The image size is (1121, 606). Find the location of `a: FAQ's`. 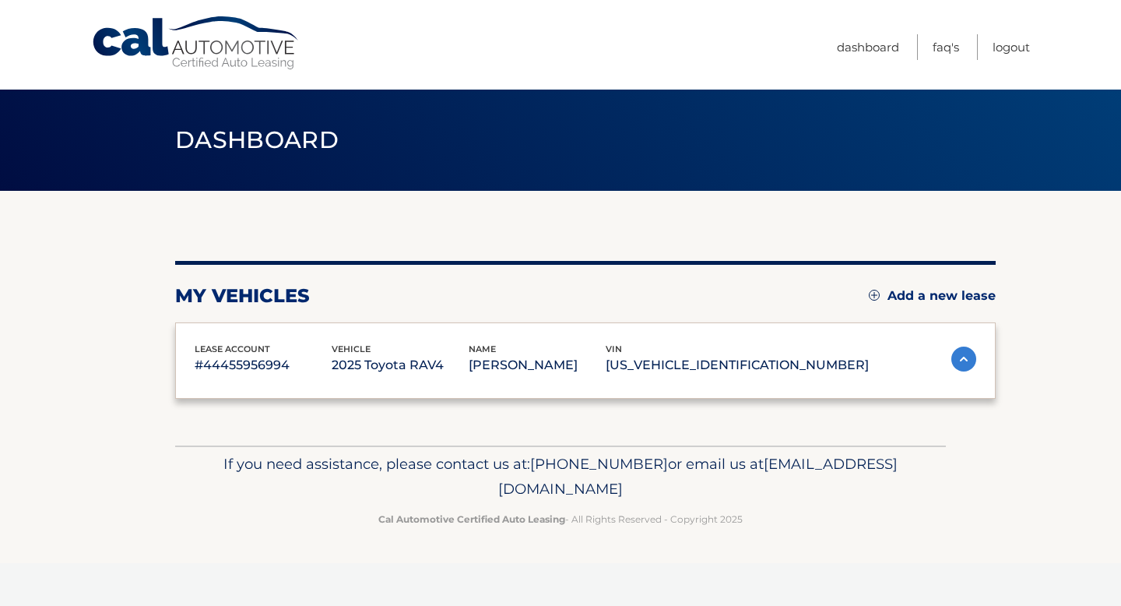

a: FAQ's is located at coordinates (946, 47).